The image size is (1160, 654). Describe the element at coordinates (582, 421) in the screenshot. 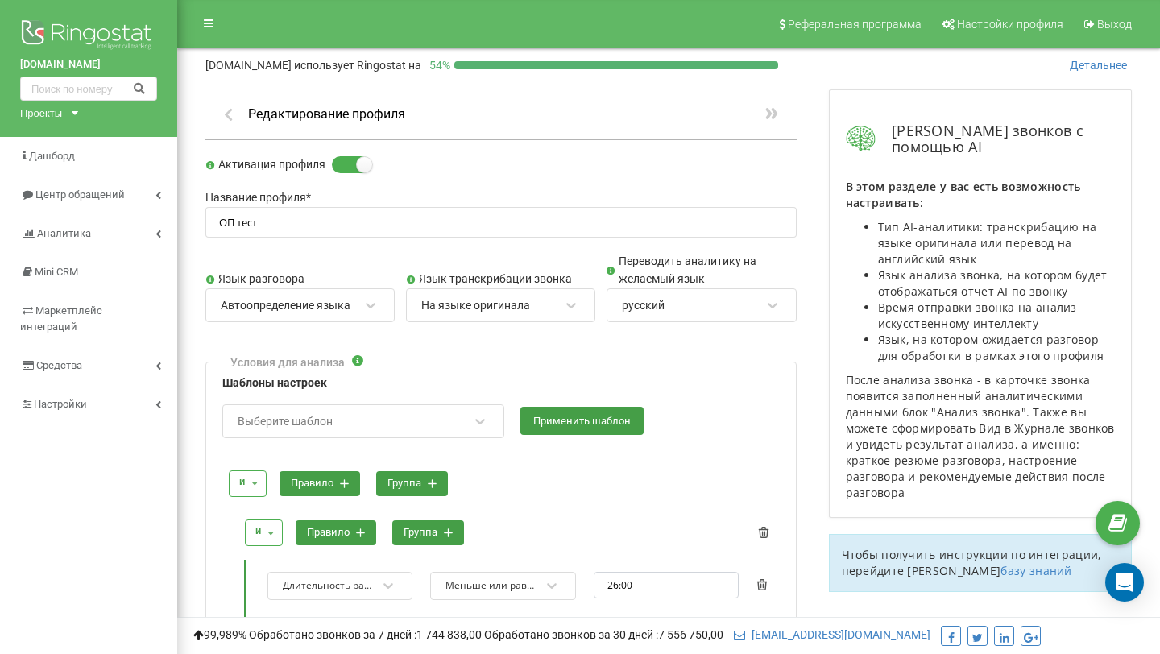

I see `button: Применить шаблон` at that location.